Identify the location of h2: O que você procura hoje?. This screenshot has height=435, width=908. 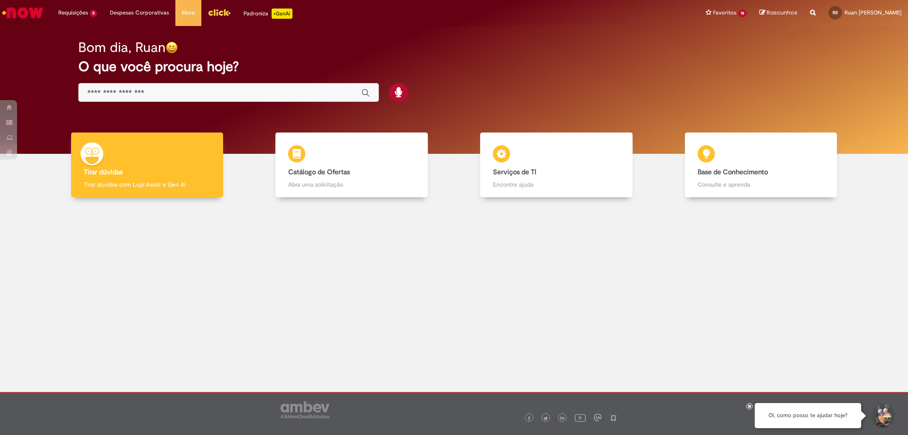
(454, 66).